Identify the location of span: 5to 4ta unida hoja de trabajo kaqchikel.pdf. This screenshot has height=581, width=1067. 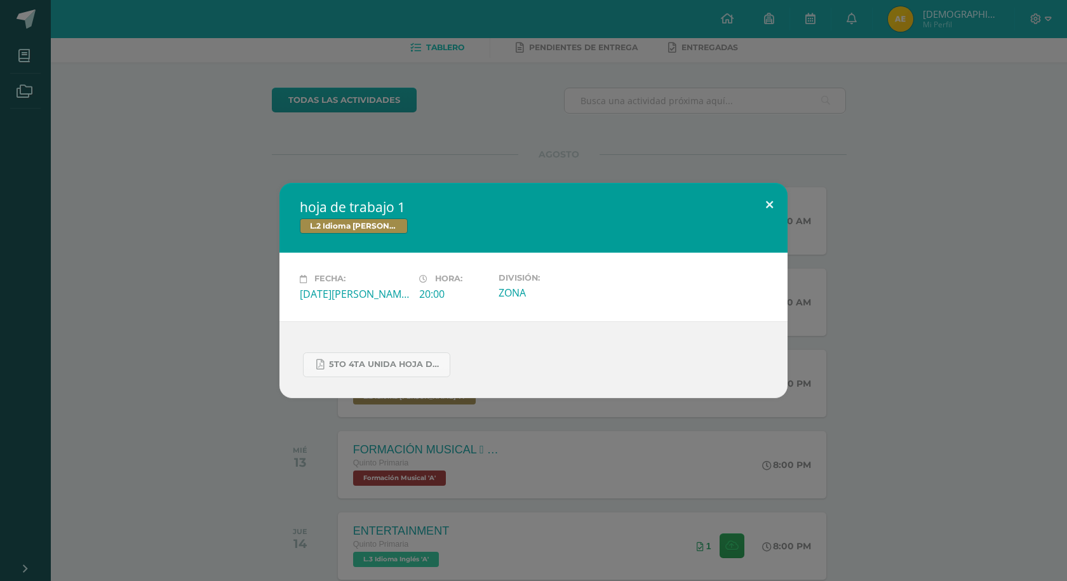
(386, 365).